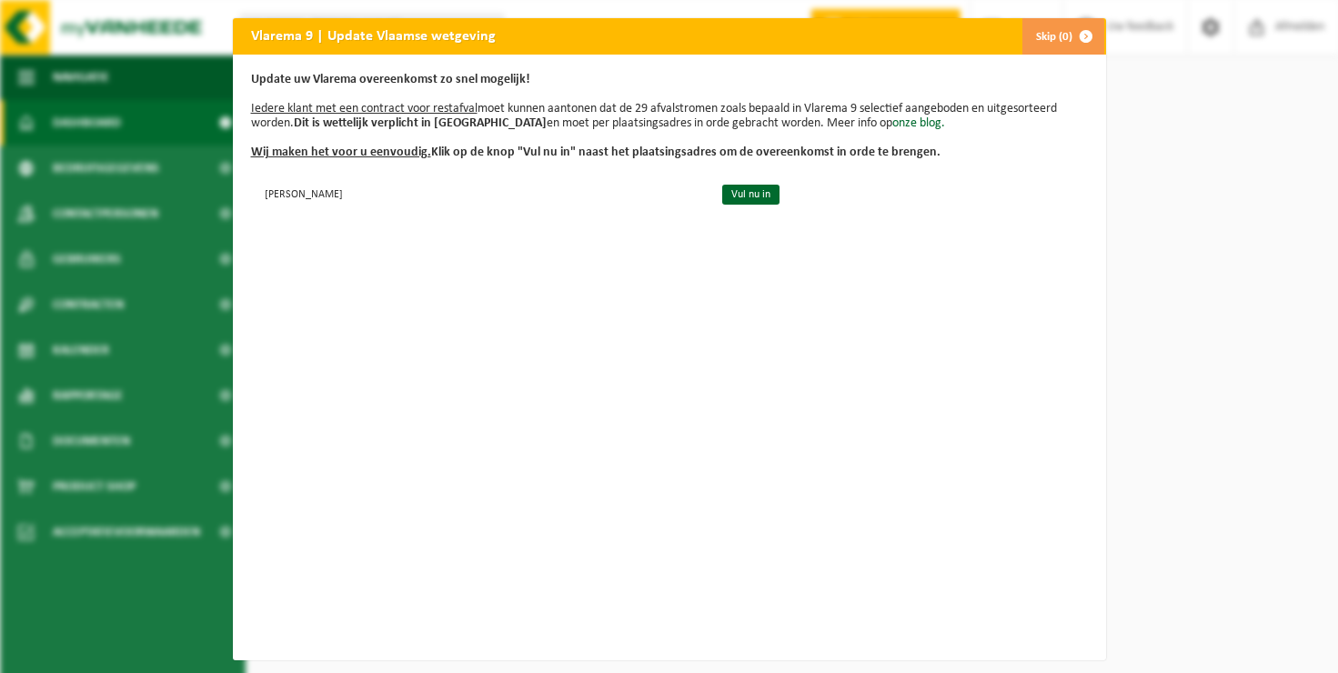  What do you see at coordinates (341, 152) in the screenshot?
I see `u: Wij maken het voor u eenvoudig.` at bounding box center [341, 152].